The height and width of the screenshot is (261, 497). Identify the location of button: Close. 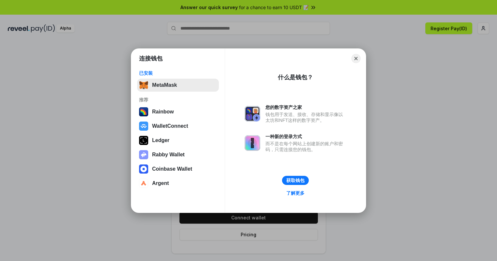
(356, 59).